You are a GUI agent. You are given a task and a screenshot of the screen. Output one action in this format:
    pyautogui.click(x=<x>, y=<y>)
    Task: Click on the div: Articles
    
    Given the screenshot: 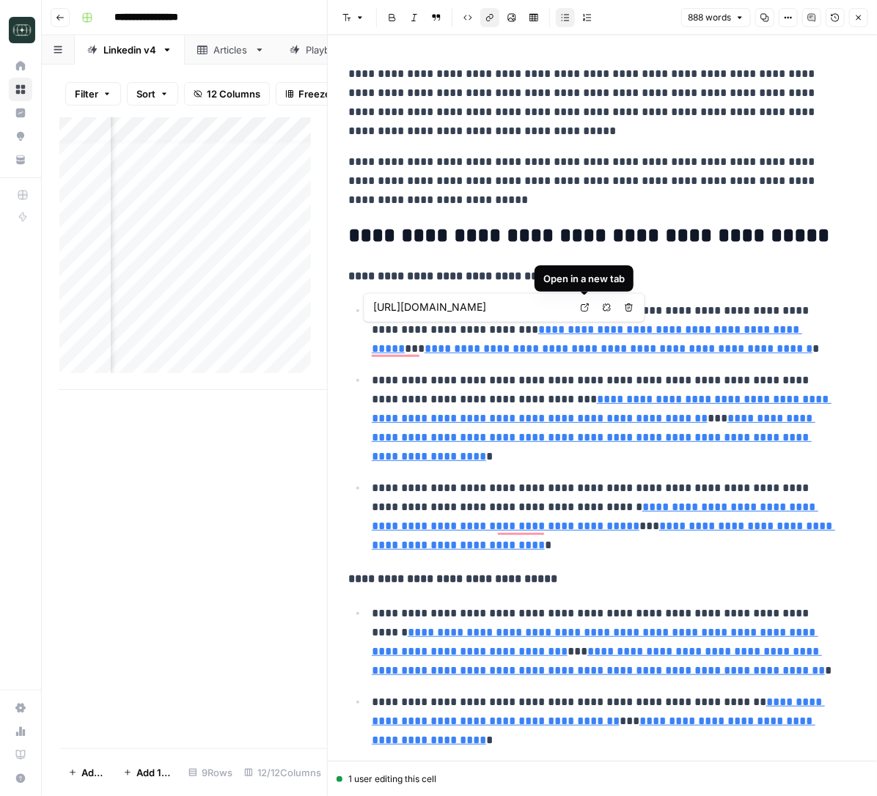 What is the action you would take?
    pyautogui.click(x=231, y=50)
    